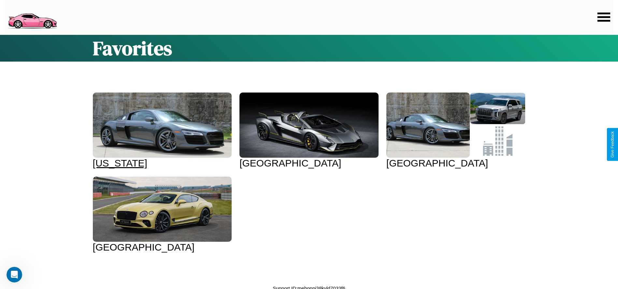 The width and height of the screenshot is (618, 289). I want to click on img: logo, so click(32, 17).